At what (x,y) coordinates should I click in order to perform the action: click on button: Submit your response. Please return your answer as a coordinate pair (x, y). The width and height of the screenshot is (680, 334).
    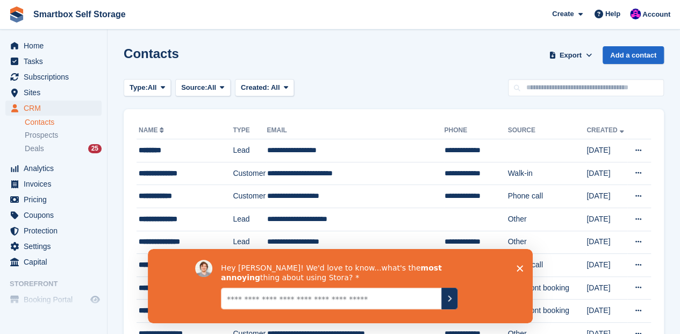
    Looking at the image, I should click on (302, 49).